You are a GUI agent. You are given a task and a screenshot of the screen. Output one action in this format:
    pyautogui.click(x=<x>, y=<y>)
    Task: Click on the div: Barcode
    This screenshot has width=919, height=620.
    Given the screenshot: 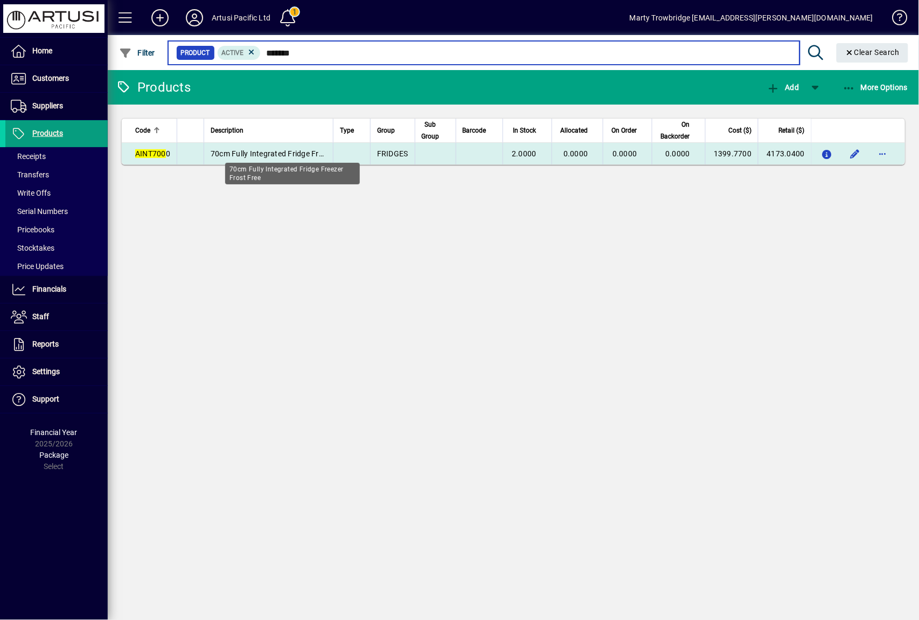 What is the action you would take?
    pyautogui.click(x=480, y=130)
    